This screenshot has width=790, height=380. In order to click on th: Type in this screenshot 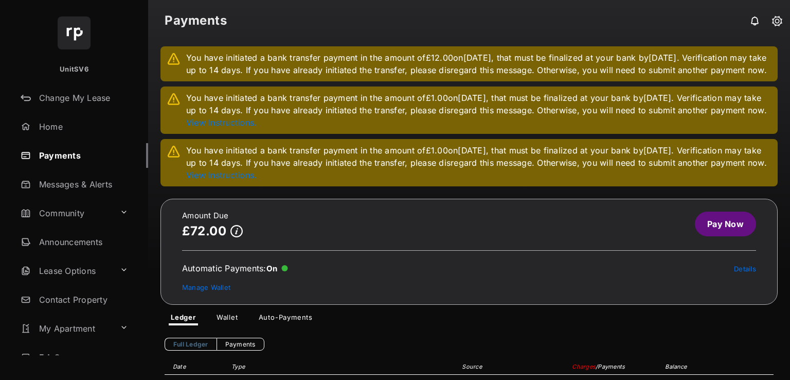, I will do `click(342, 366)`.